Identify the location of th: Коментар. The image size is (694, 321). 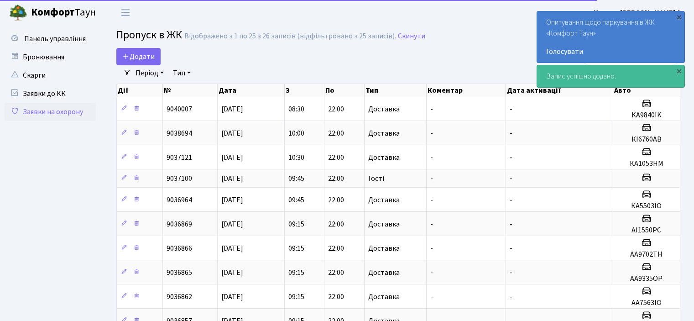
(466, 90).